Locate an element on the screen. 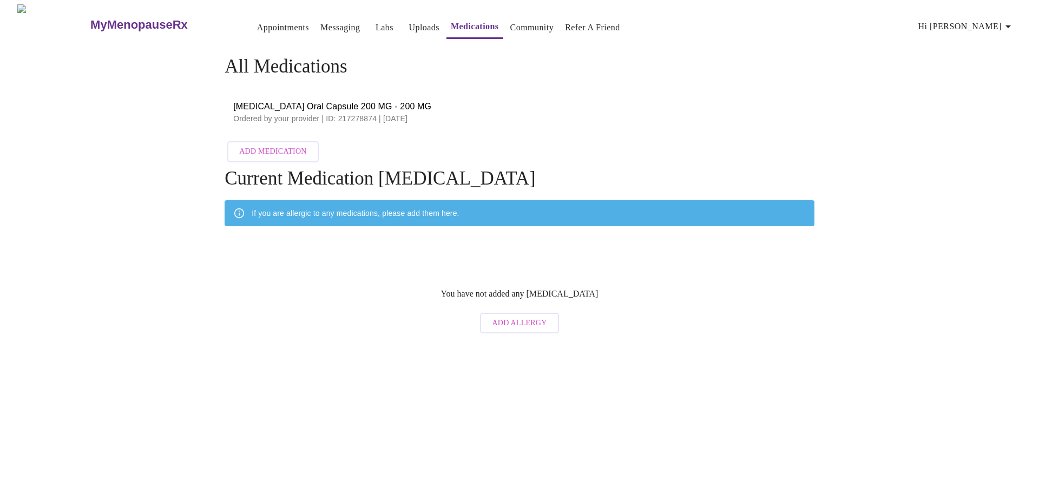  button: Uploads is located at coordinates (424, 28).